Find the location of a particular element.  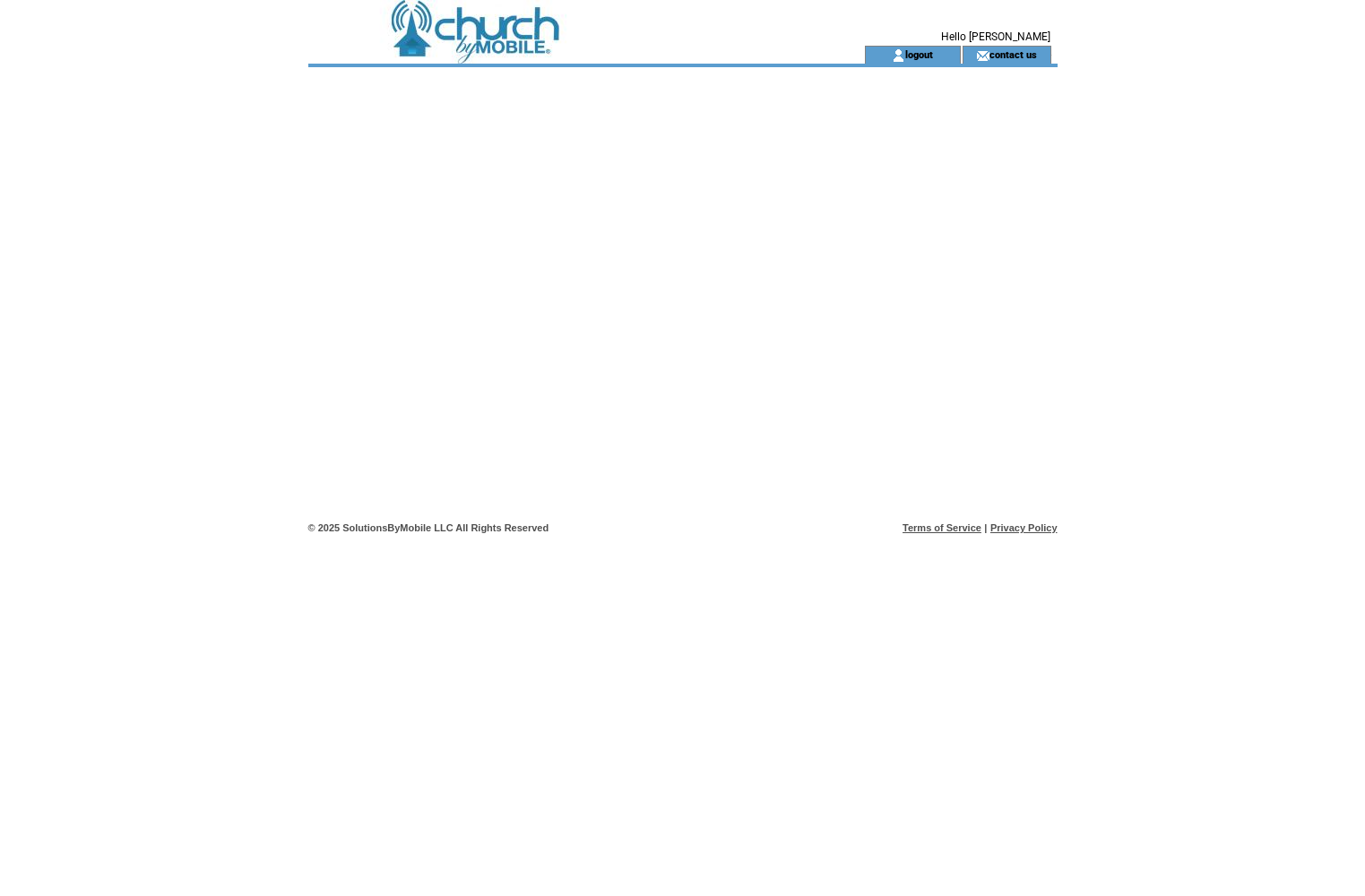

a: logout is located at coordinates (919, 54).